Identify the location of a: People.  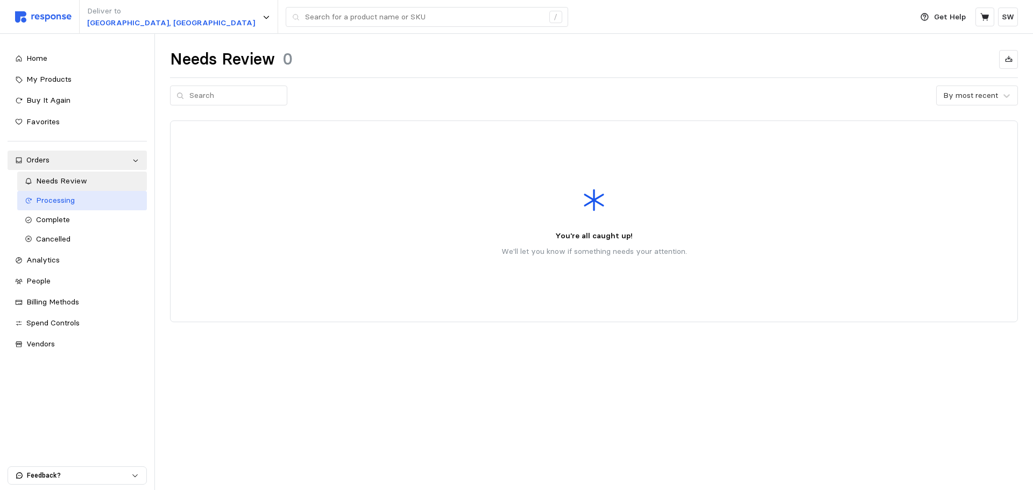
(77, 281).